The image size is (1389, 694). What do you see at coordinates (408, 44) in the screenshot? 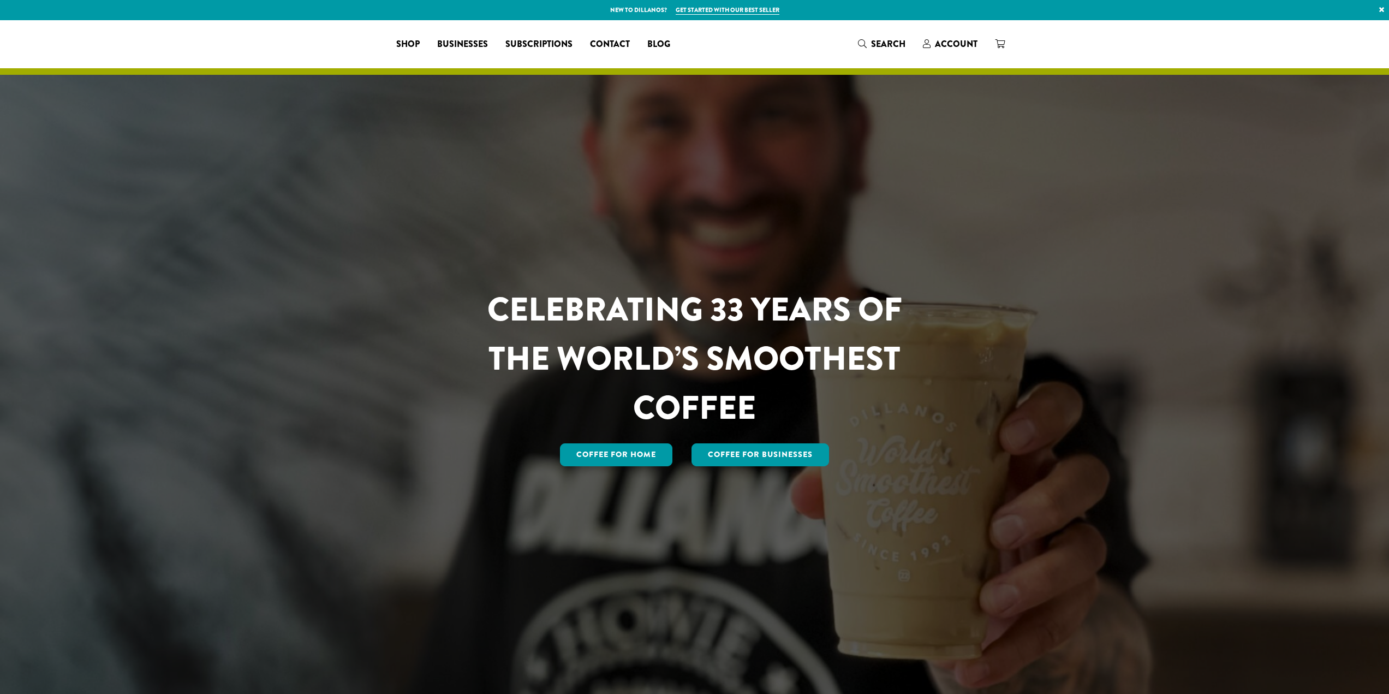
I see `a: Shop` at bounding box center [408, 44].